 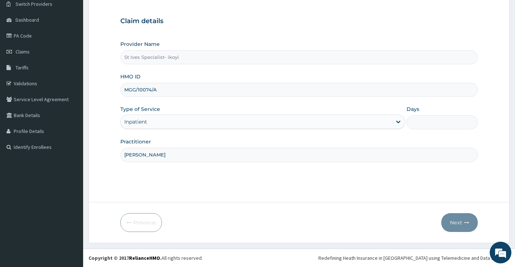 What do you see at coordinates (299, 155) in the screenshot?
I see `input: Enter Name` at bounding box center [299, 155].